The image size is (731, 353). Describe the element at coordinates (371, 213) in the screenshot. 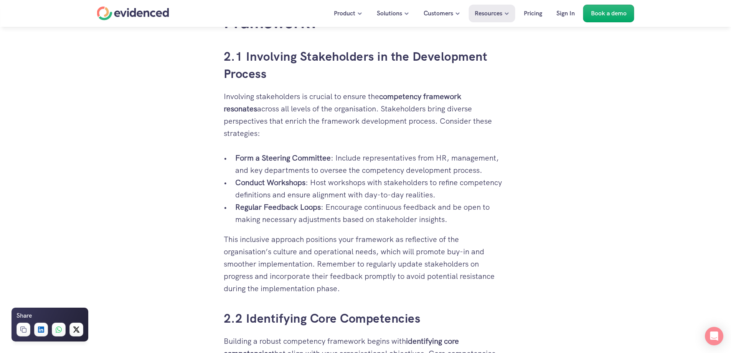

I see `p: : Encourage continuous feedback and be open to making necessary adjustments based on stakeholder ...` at that location.